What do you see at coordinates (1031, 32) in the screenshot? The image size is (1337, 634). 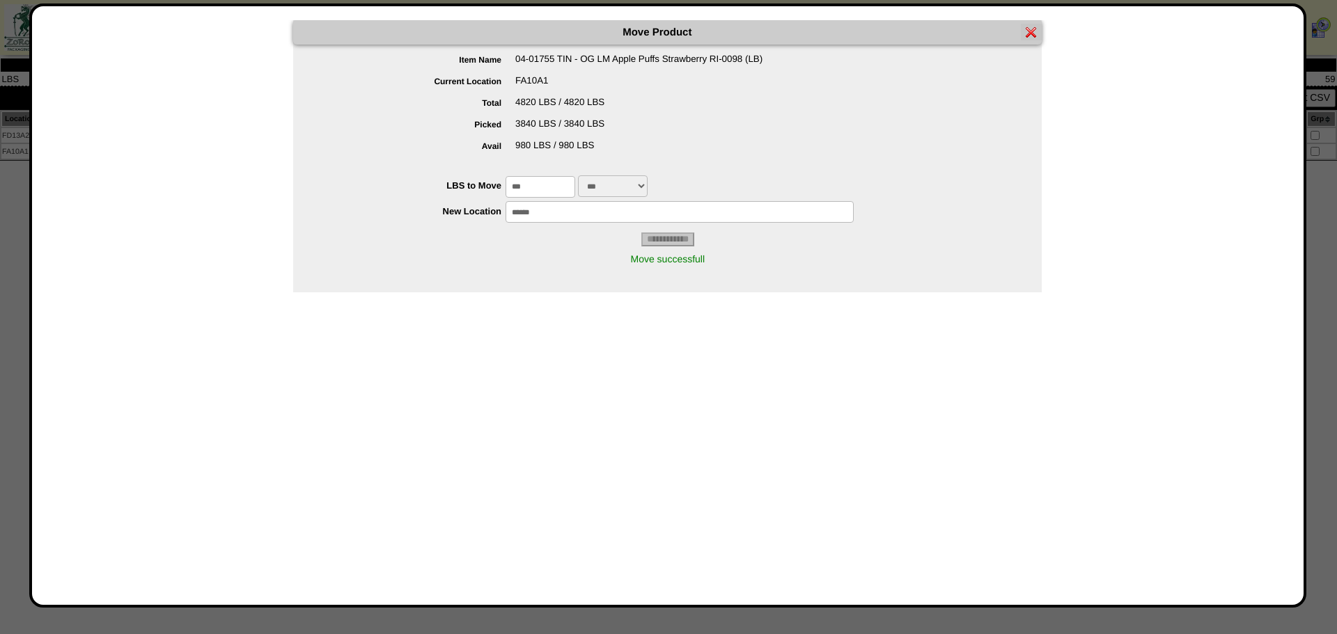 I see `img: error.gif` at bounding box center [1031, 32].